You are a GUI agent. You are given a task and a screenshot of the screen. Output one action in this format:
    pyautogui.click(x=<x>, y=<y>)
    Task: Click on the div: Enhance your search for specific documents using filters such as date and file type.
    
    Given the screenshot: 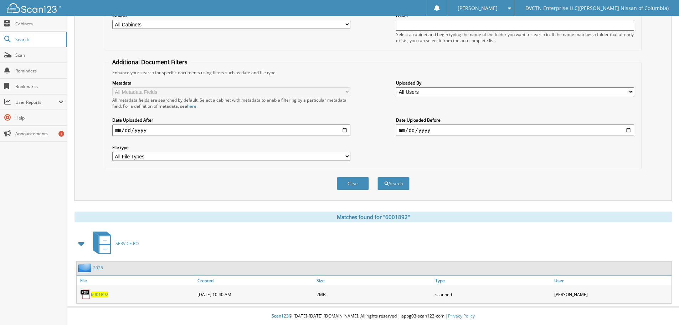 What is the action you would take?
    pyautogui.click(x=373, y=72)
    